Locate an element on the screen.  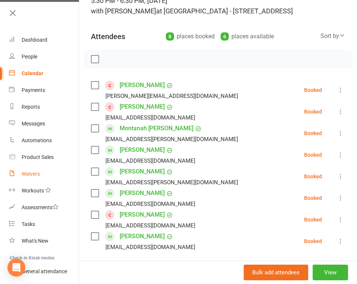
div: Messages is located at coordinates (33, 124).